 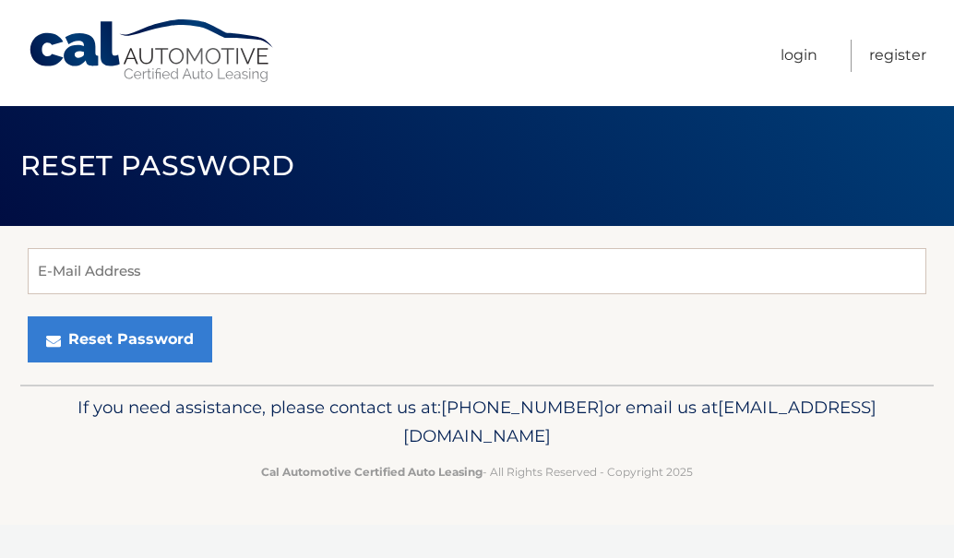 I want to click on p: If you need assistance, please contact us at: or email us at, so click(x=477, y=423).